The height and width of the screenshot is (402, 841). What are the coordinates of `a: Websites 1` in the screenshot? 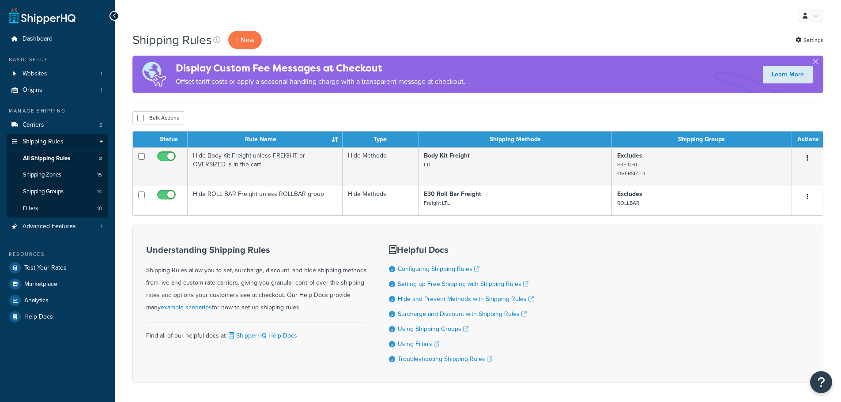 It's located at (57, 74).